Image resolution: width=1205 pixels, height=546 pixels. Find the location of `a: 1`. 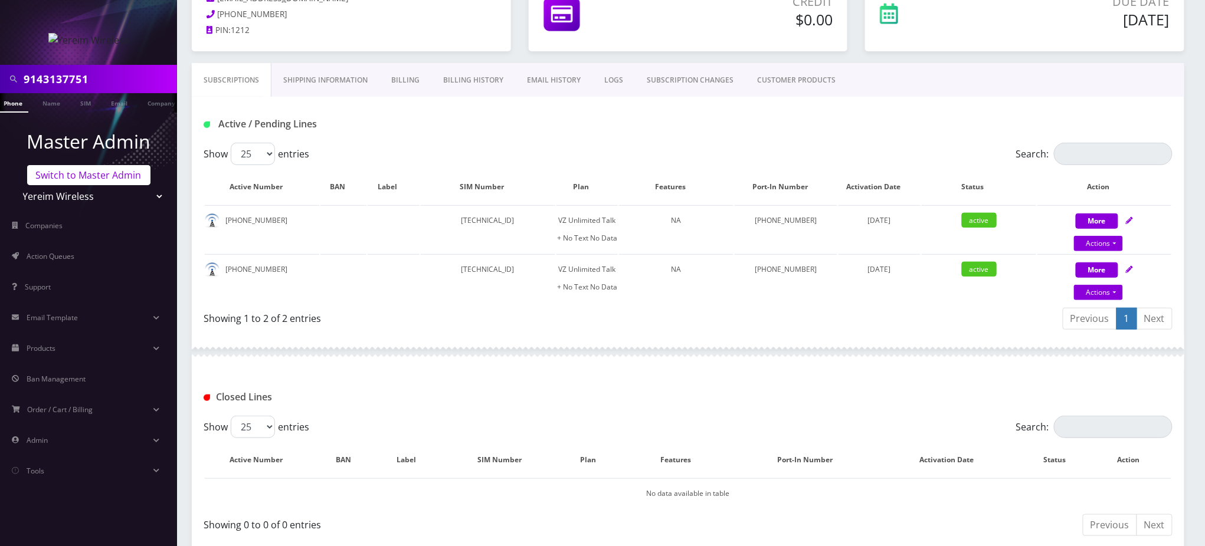

a: 1 is located at coordinates (1126, 319).